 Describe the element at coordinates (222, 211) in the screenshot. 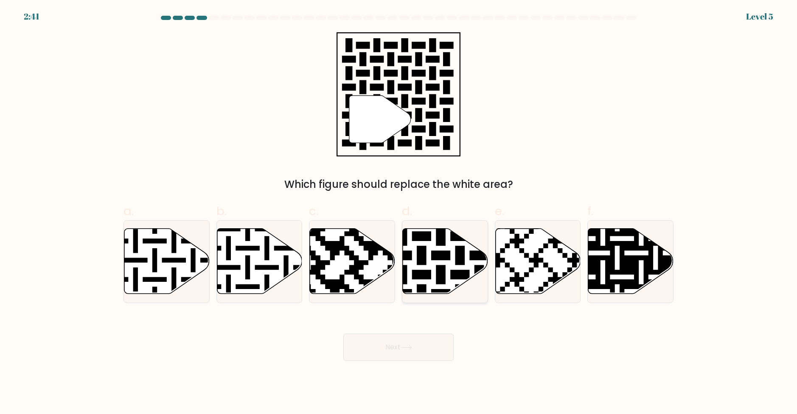

I see `span: b.` at that location.